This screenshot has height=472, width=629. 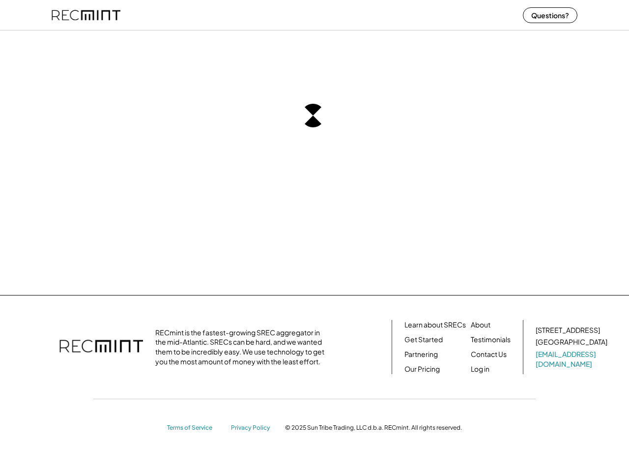 What do you see at coordinates (480, 325) in the screenshot?
I see `a: About` at bounding box center [480, 325].